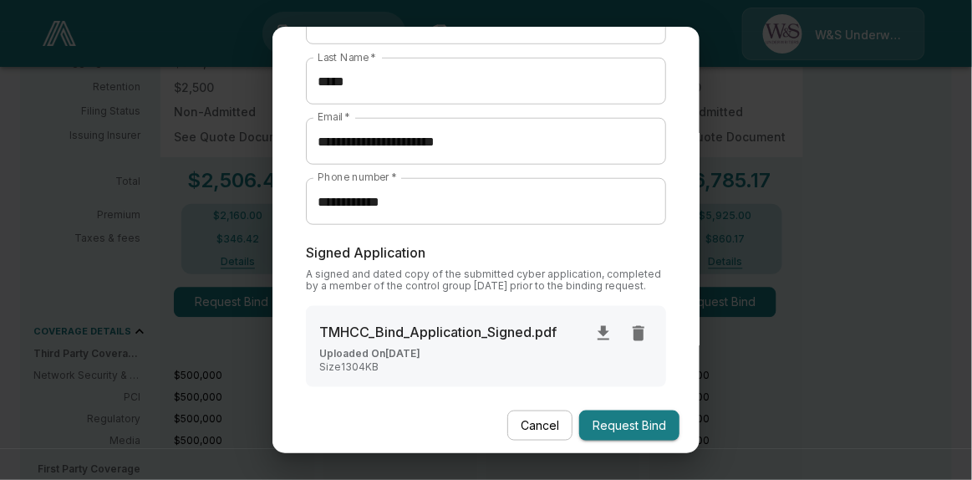 The image size is (972, 480). I want to click on label: Email, so click(334, 117).